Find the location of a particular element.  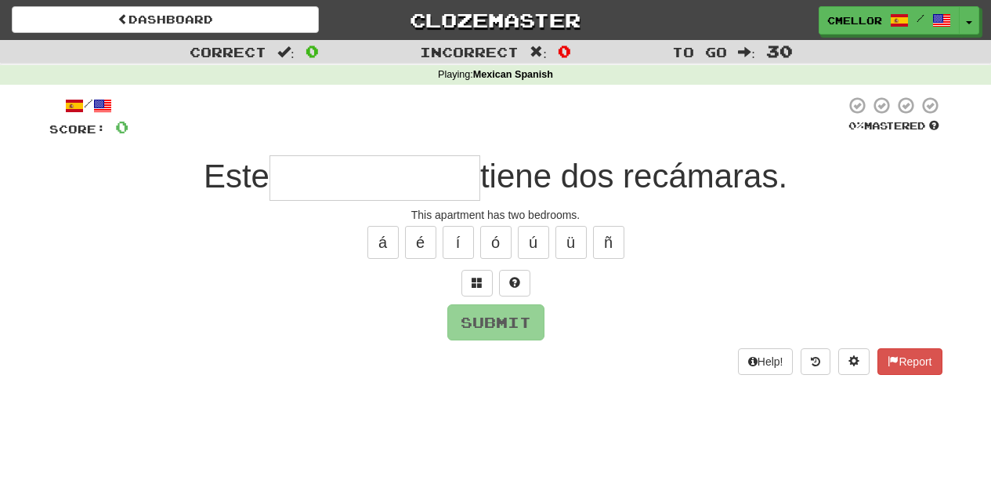

span: Este is located at coordinates (237, 176).